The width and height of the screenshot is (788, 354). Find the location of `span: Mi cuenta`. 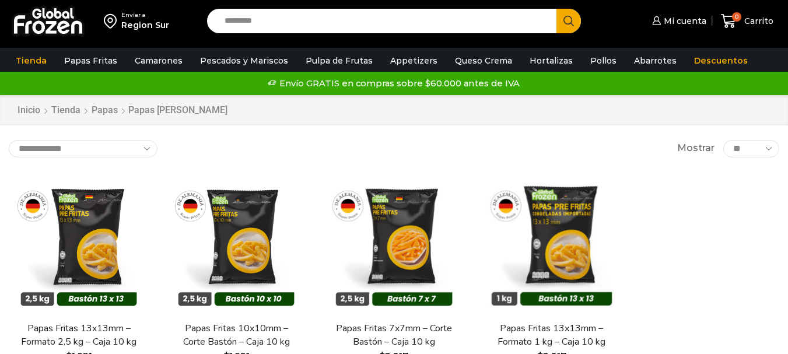

span: Mi cuenta is located at coordinates (684, 21).